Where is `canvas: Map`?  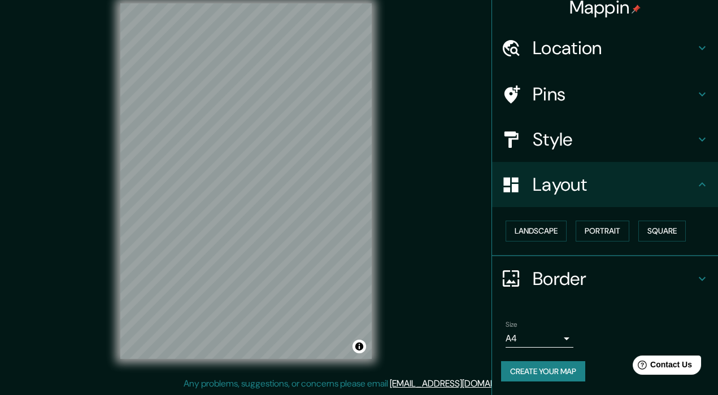 canvas: Map is located at coordinates (246, 181).